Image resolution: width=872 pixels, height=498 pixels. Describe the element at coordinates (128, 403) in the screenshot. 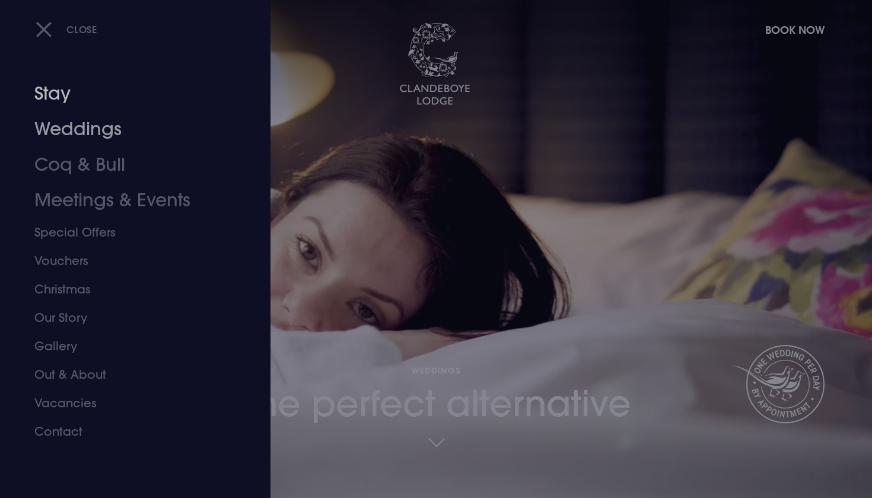

I see `a: Vacancies` at that location.